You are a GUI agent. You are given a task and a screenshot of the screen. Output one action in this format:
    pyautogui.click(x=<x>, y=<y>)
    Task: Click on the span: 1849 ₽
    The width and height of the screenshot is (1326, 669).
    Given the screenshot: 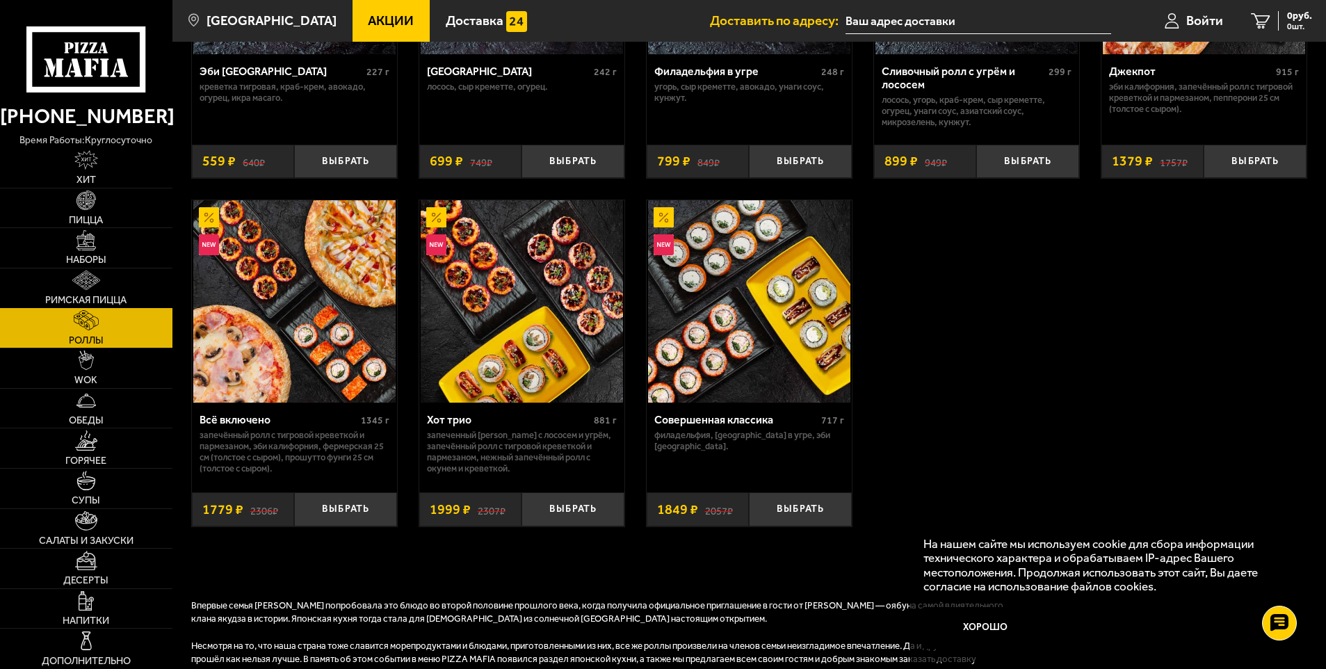 What is the action you would take?
    pyautogui.click(x=677, y=510)
    